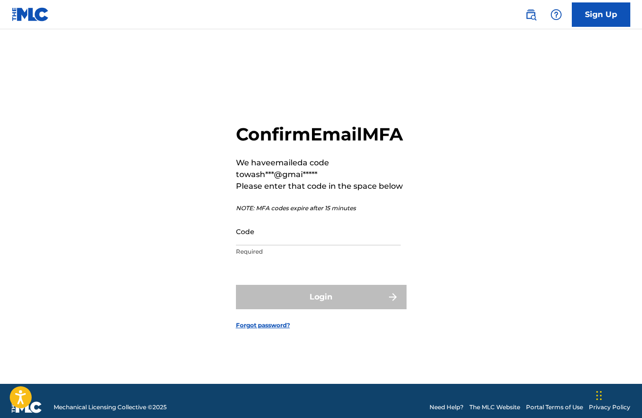  I want to click on a: Sign Up, so click(601, 15).